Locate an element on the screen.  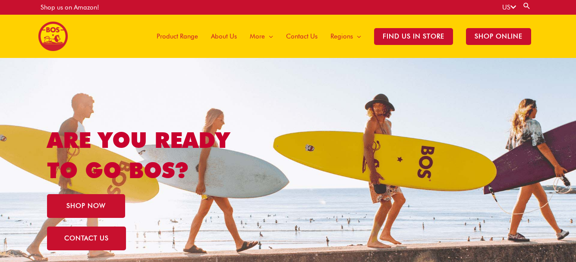
a: US is located at coordinates (509, 7).